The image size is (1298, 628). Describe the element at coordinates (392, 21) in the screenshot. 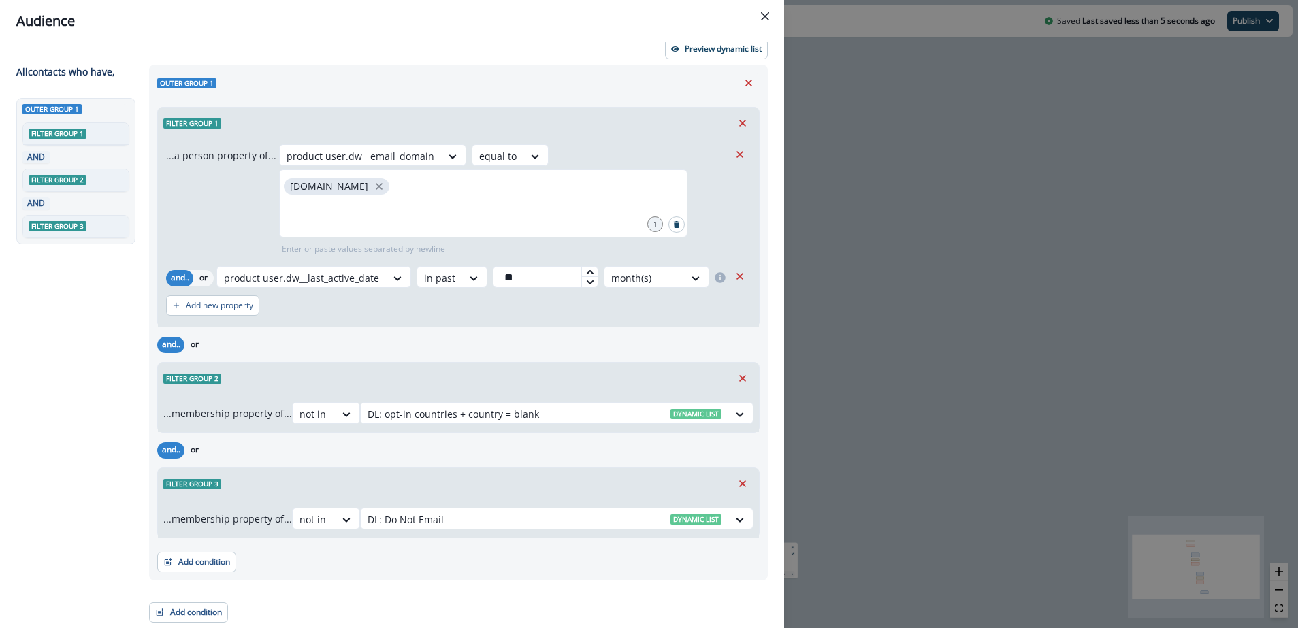

I see `div: Audience` at that location.